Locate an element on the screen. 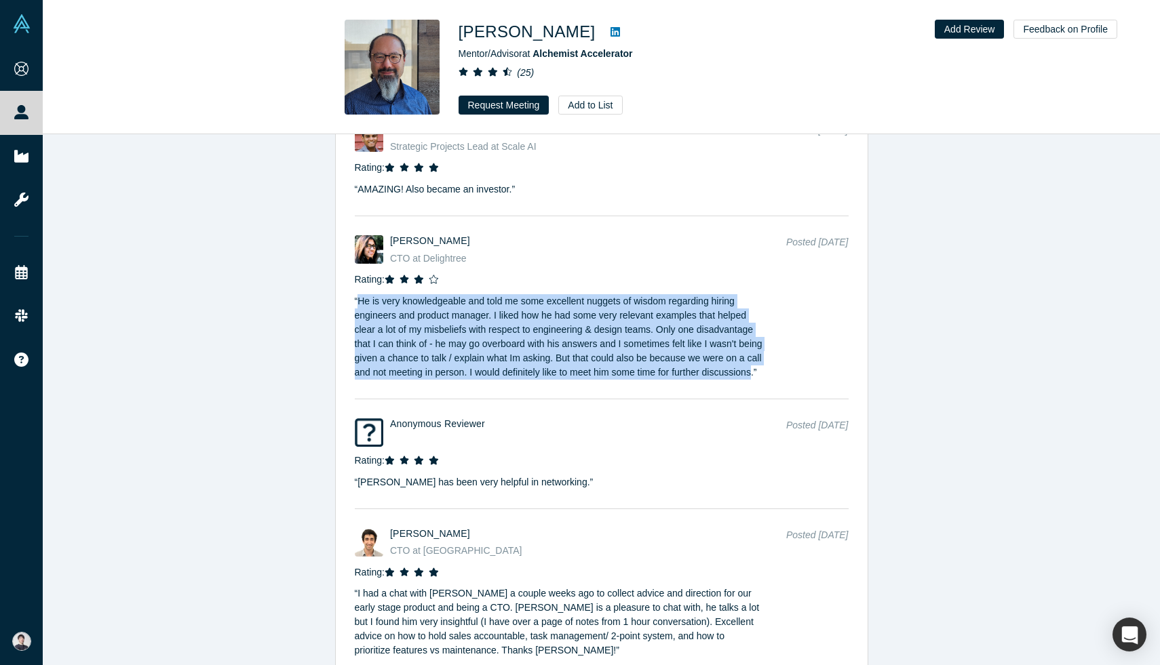  div: CTO at Delightree is located at coordinates (580, 258).